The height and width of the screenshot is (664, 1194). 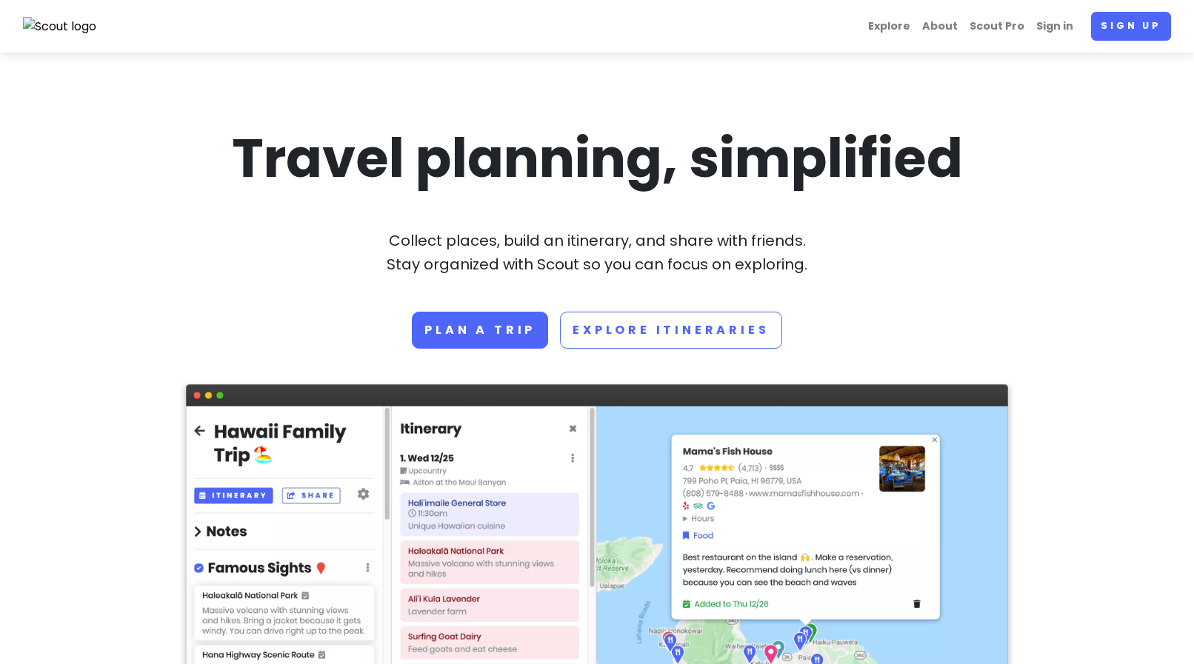 What do you see at coordinates (940, 26) in the screenshot?
I see `a: About` at bounding box center [940, 26].